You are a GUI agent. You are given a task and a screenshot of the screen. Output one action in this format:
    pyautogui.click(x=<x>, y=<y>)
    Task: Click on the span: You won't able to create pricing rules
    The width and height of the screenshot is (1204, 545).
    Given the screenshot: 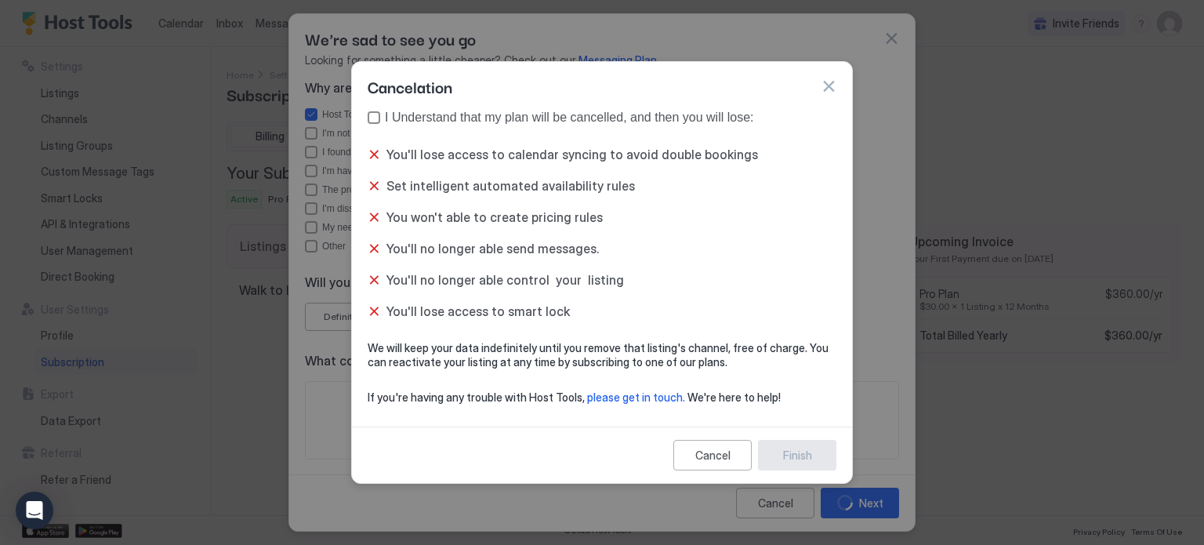 What is the action you would take?
    pyautogui.click(x=495, y=217)
    